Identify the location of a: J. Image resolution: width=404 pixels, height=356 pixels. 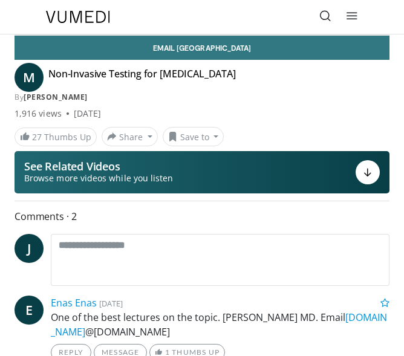
(29, 248).